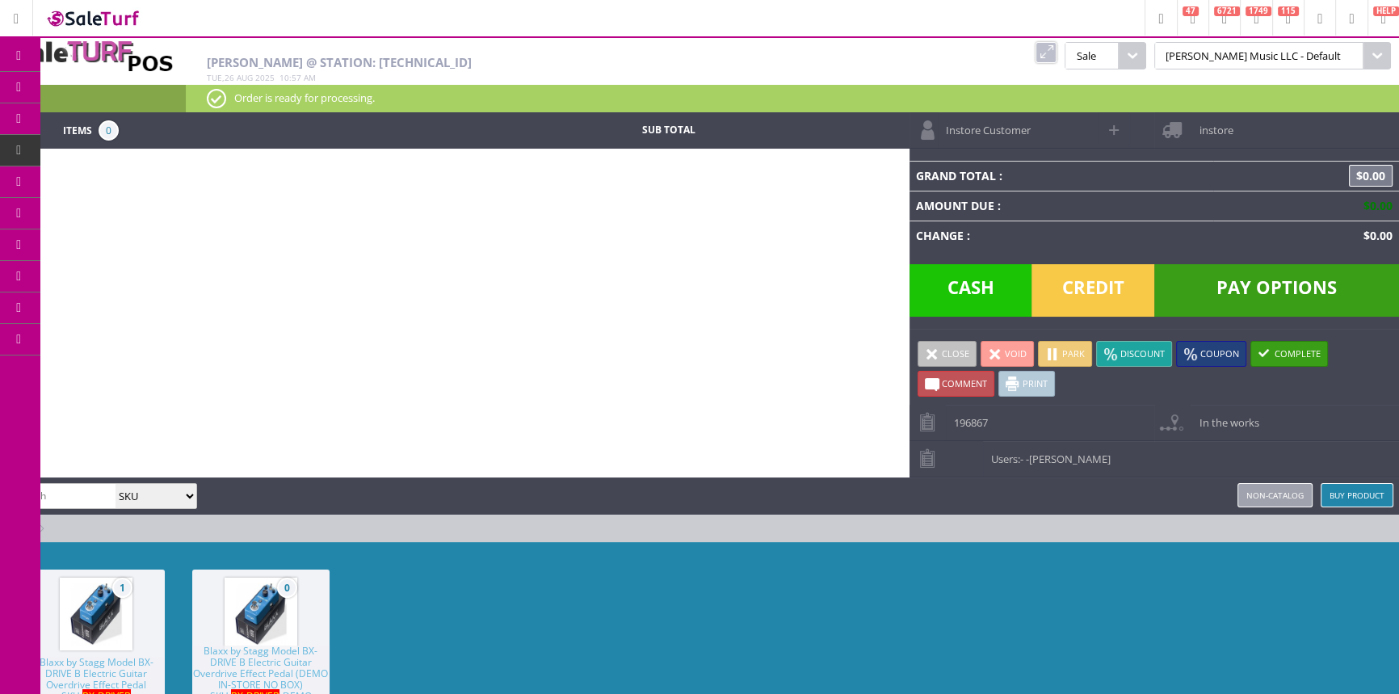 This screenshot has height=694, width=1399. What do you see at coordinates (94, 18) in the screenshot?
I see `img: SaleTurf` at bounding box center [94, 18].